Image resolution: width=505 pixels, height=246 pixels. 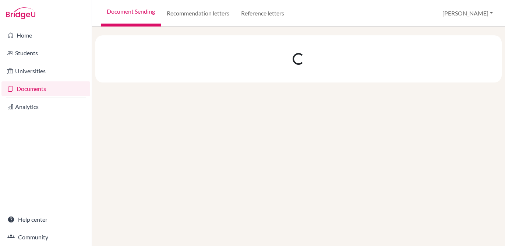 What do you see at coordinates (46, 53) in the screenshot?
I see `a: Students` at bounding box center [46, 53].